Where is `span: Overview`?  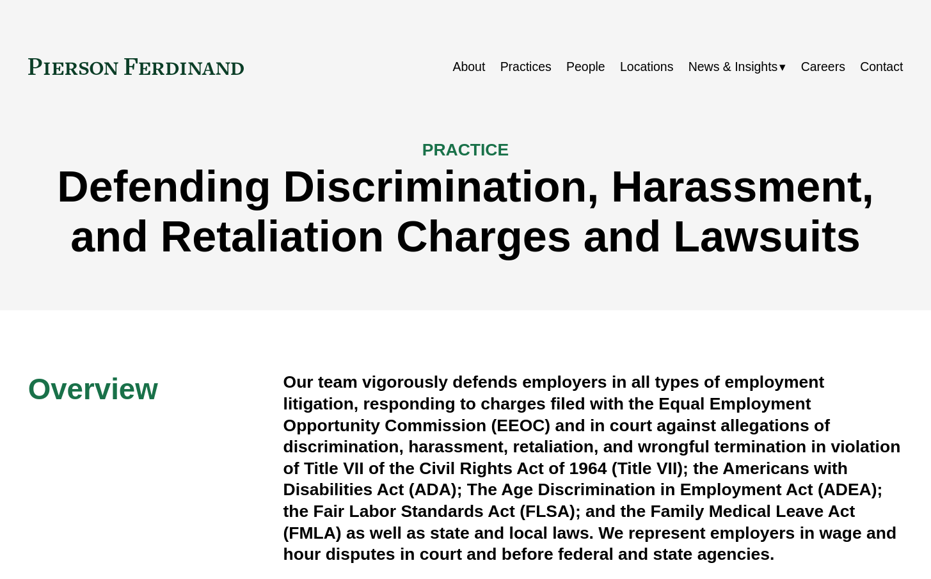 span: Overview is located at coordinates (93, 389).